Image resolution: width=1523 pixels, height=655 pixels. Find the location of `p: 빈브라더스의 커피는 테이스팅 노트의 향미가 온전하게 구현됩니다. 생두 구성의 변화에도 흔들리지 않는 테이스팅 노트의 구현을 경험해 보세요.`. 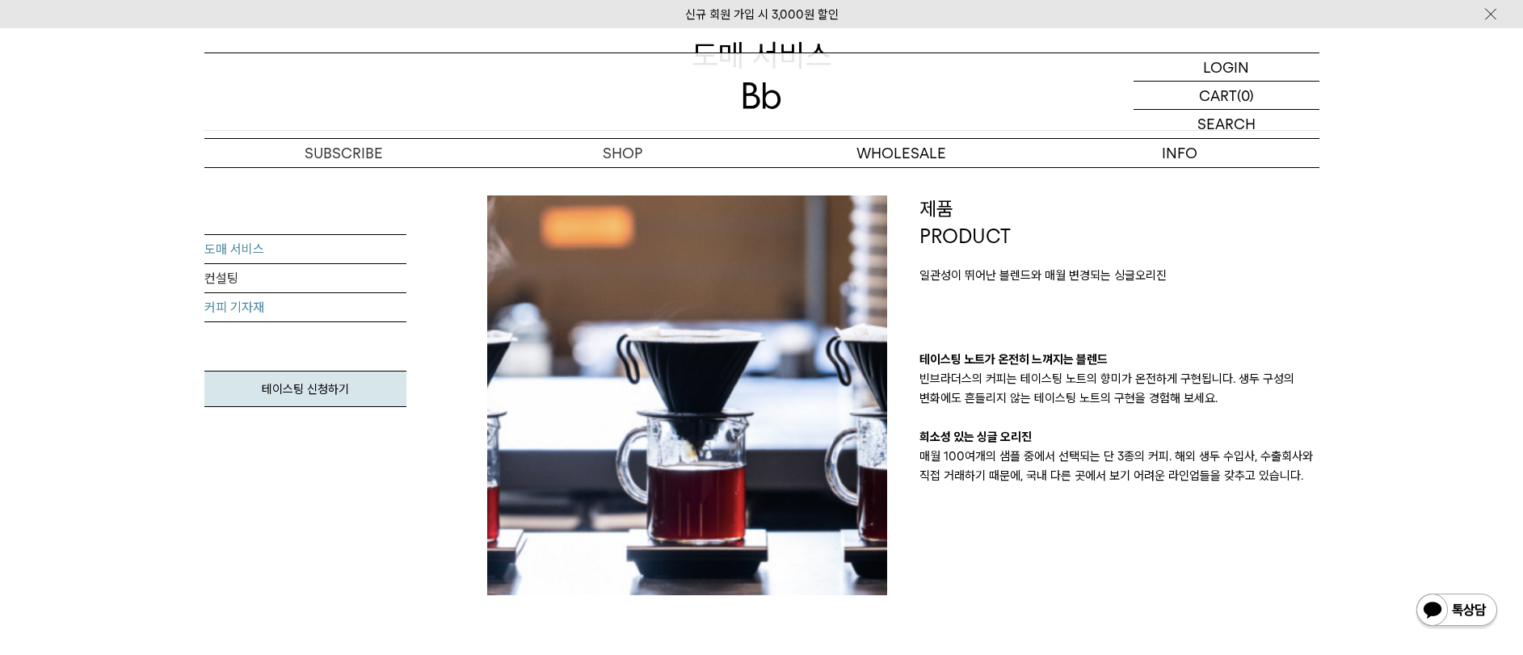

p: 빈브라더스의 커피는 테이스팅 노트의 향미가 온전하게 구현됩니다. 생두 구성의 변화에도 흔들리지 않는 테이스팅 노트의 구현을 경험해 보세요. is located at coordinates (1119, 389).